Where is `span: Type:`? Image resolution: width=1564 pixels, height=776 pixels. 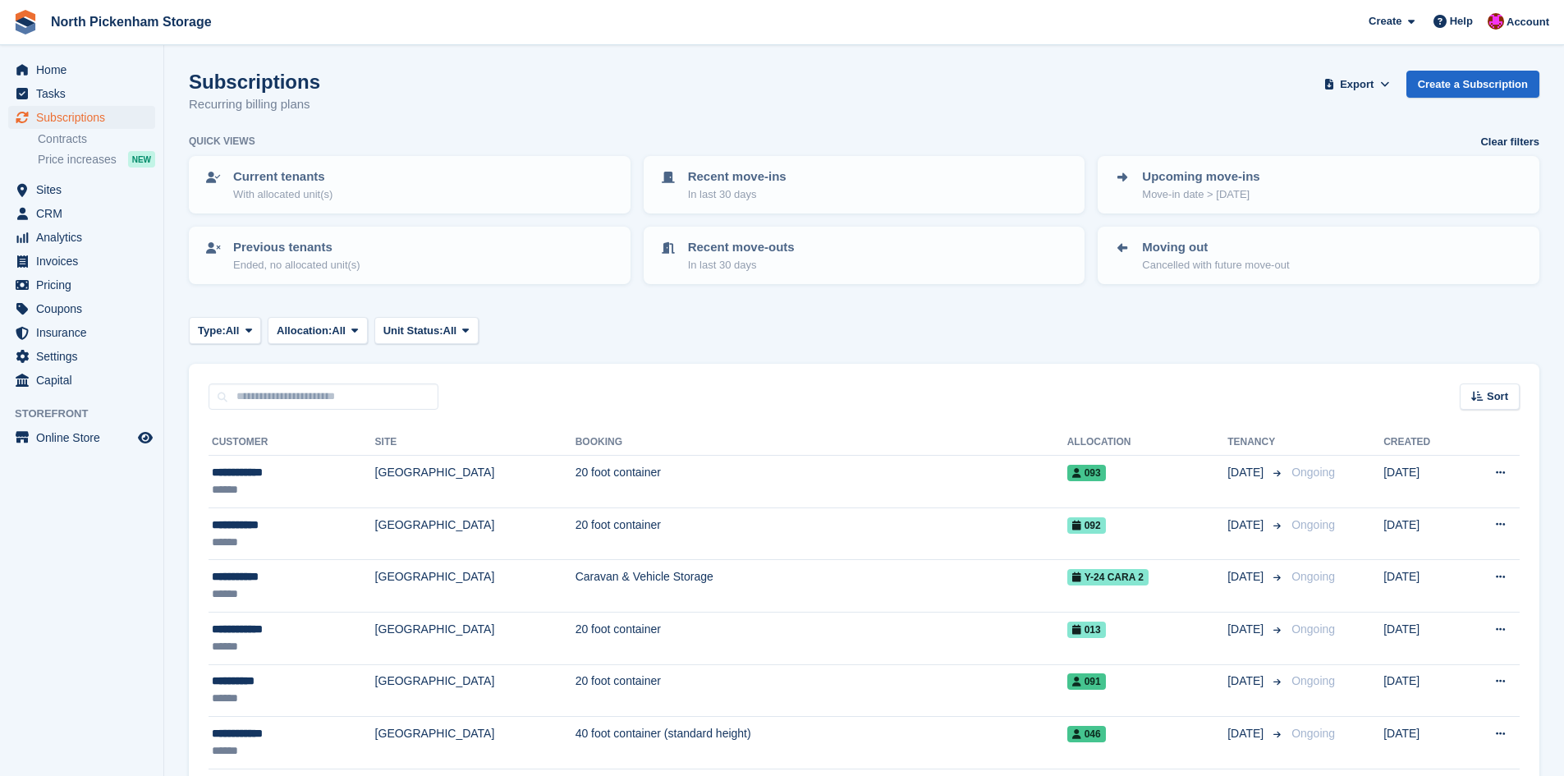 span: Type: is located at coordinates (212, 331).